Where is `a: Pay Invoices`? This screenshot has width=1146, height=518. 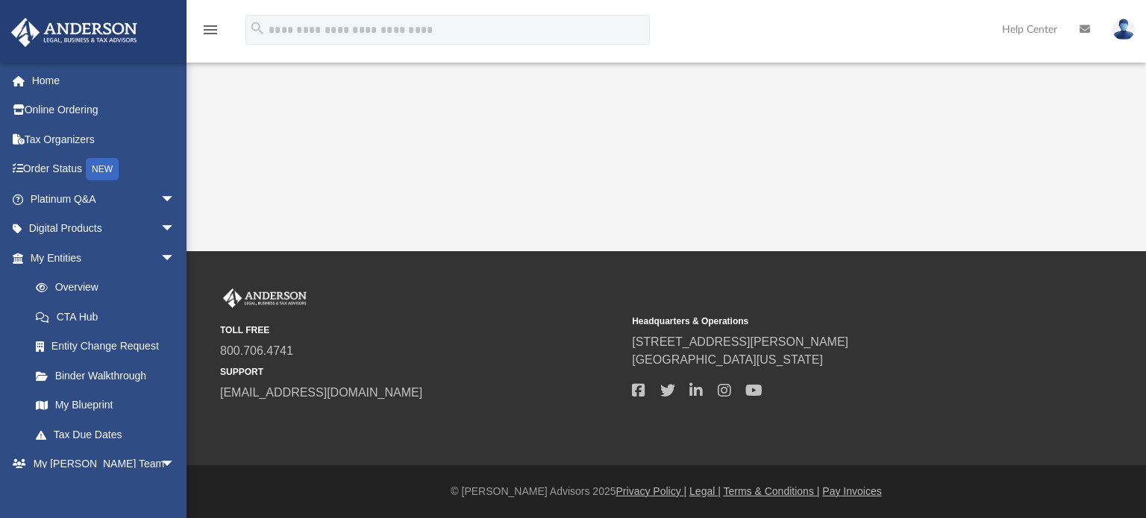
a: Pay Invoices is located at coordinates (851, 492).